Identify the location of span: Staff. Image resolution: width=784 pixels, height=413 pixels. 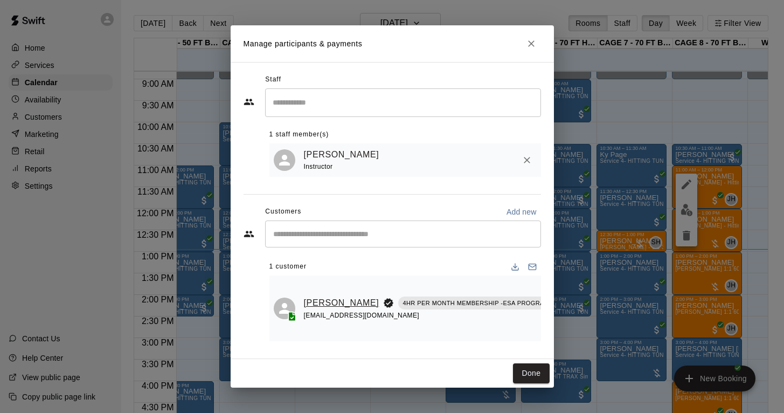
(273, 80).